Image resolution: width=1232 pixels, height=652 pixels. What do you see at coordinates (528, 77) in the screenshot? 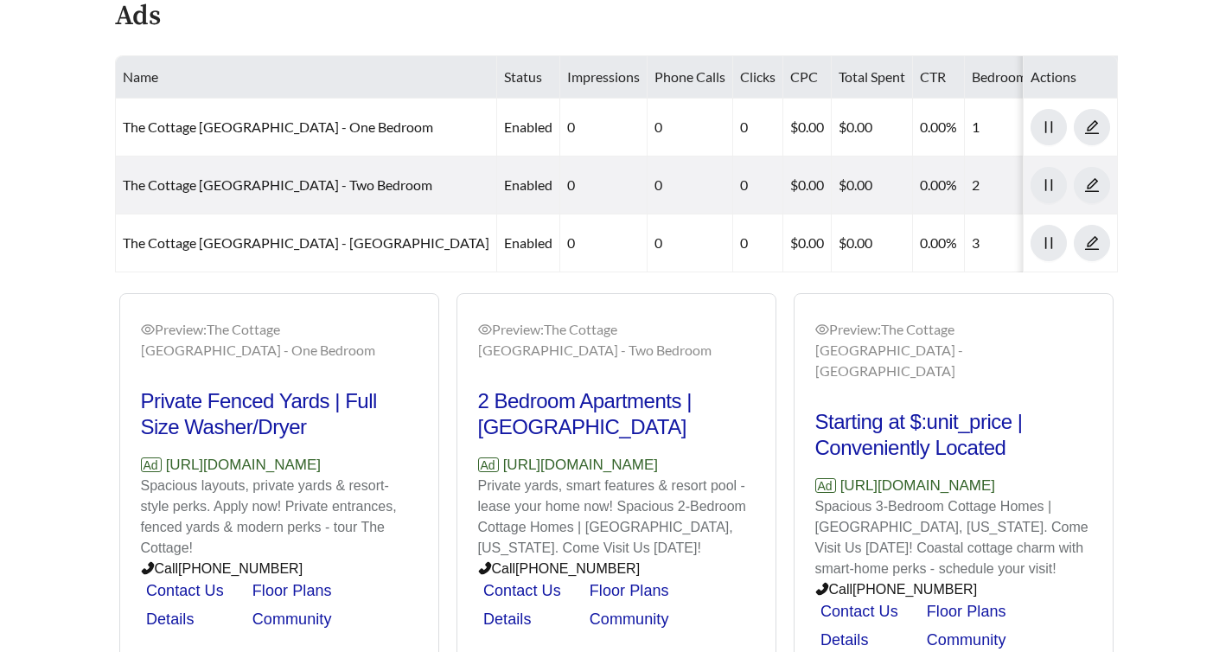
I see `th: Status` at bounding box center [528, 77].